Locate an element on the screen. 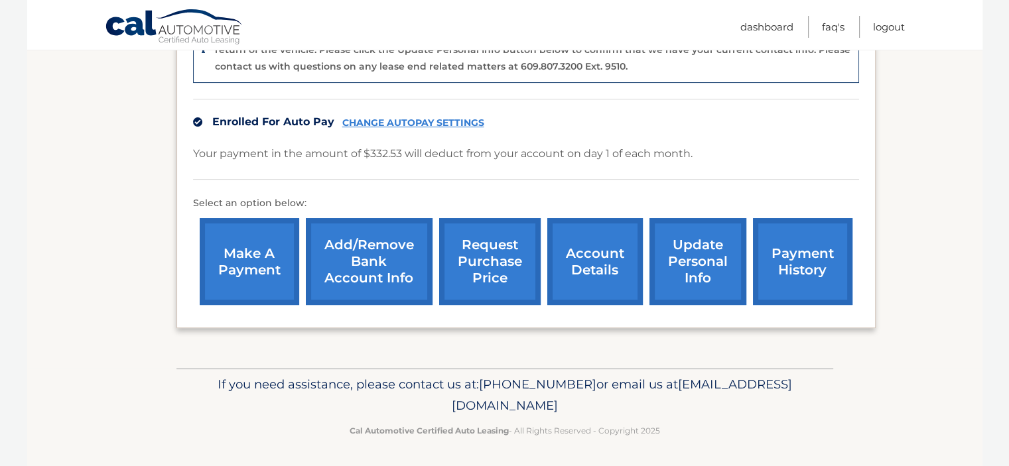 Image resolution: width=1009 pixels, height=466 pixels. p: - All Rights Reserved - Copyright 2025 is located at coordinates (505, 431).